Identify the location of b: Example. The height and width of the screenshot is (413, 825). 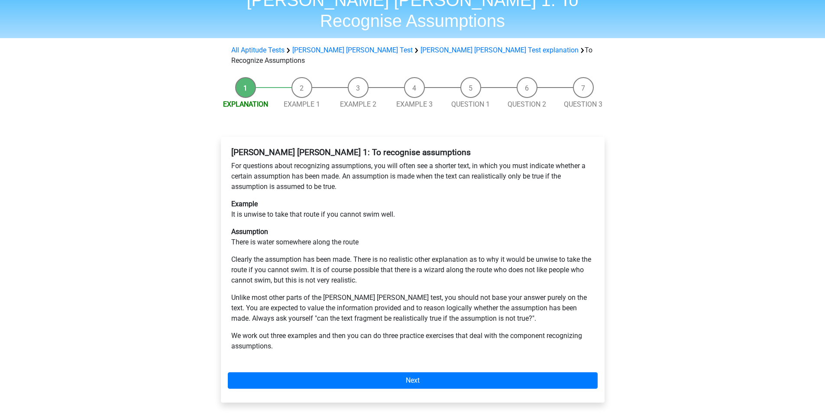
(244, 204).